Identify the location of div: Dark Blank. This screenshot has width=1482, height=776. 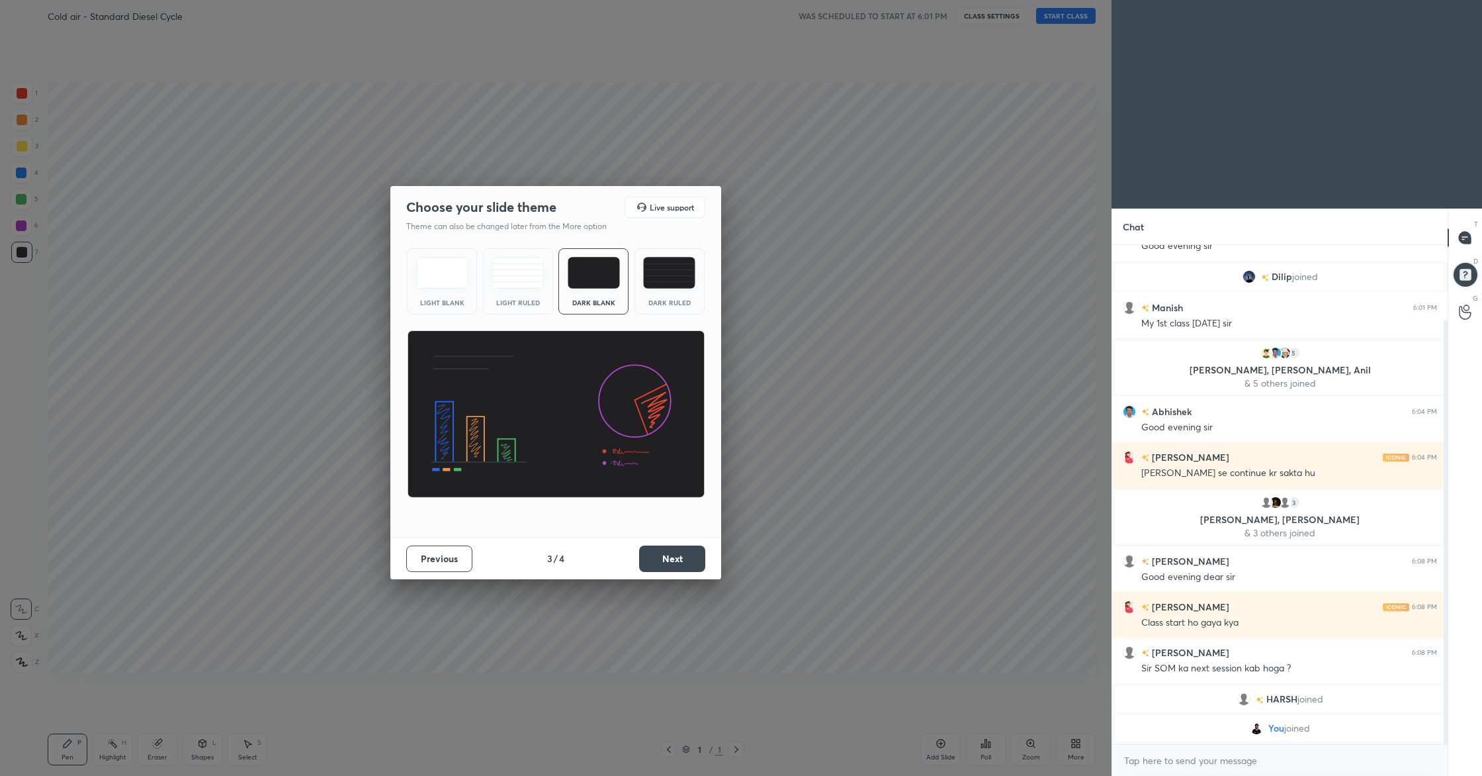
(594, 302).